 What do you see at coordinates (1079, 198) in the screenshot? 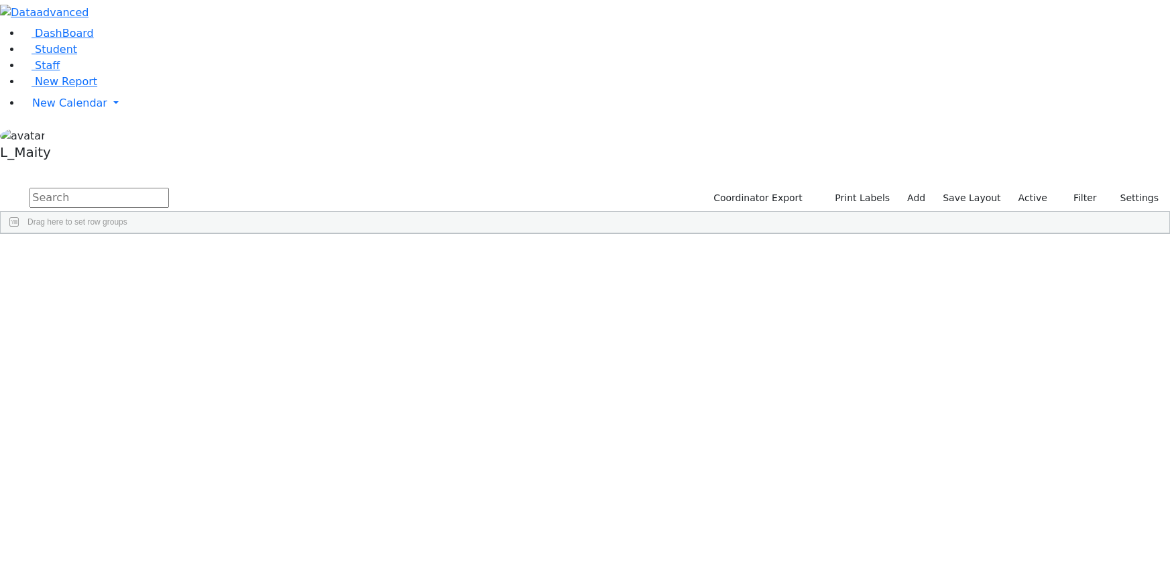
I see `button: Filter` at bounding box center [1079, 198].